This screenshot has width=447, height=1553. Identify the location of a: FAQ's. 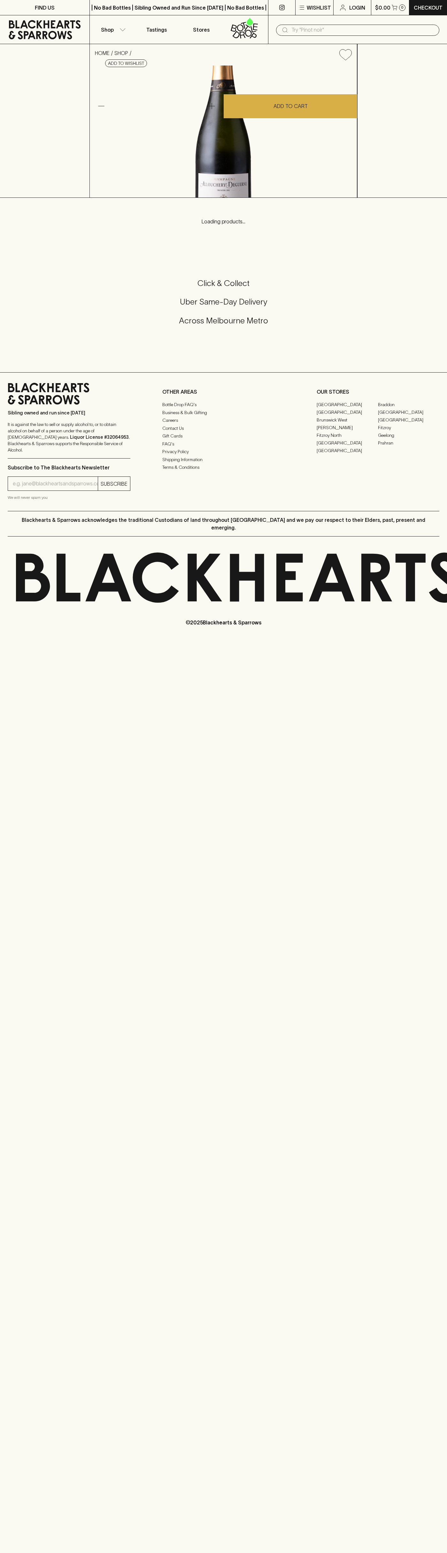
(224, 444).